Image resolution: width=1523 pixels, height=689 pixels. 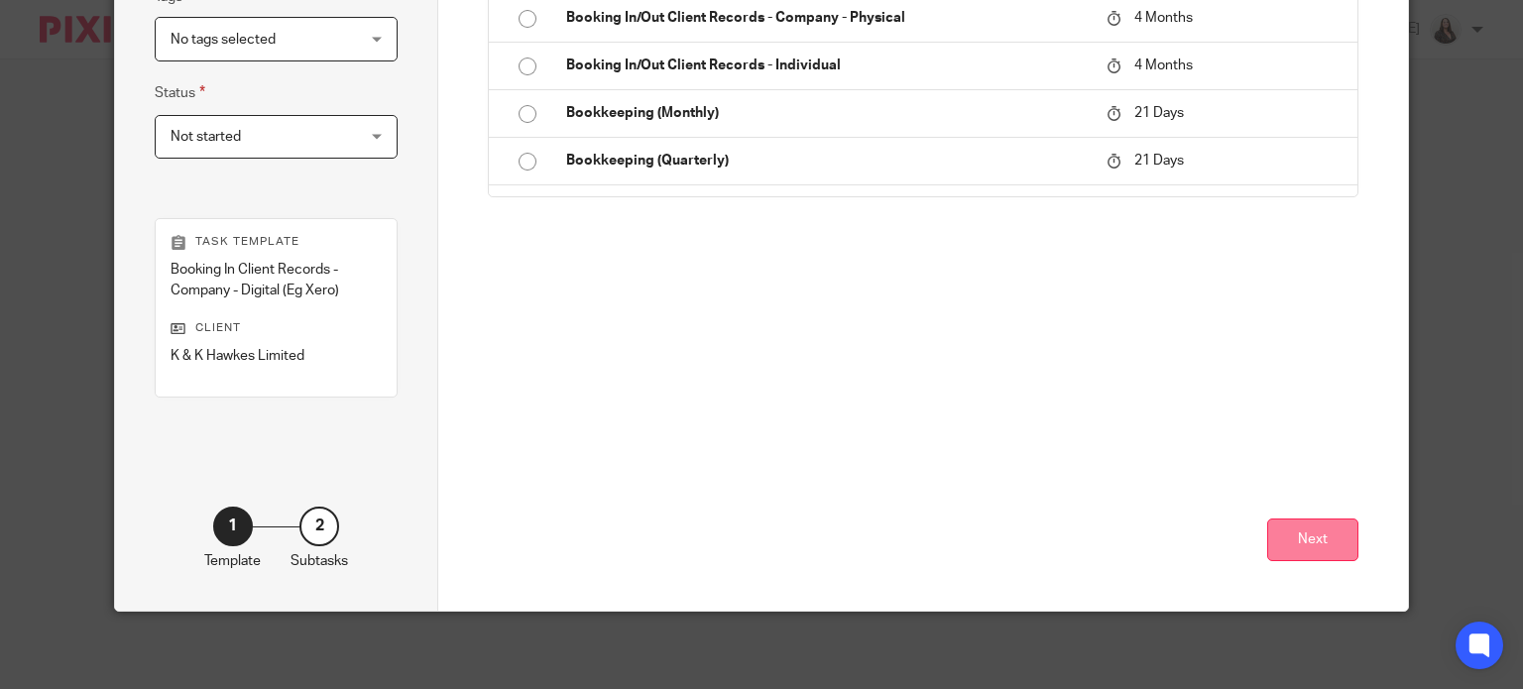 What do you see at coordinates (276, 356) in the screenshot?
I see `p: K & K Hawkes Limited` at bounding box center [276, 356].